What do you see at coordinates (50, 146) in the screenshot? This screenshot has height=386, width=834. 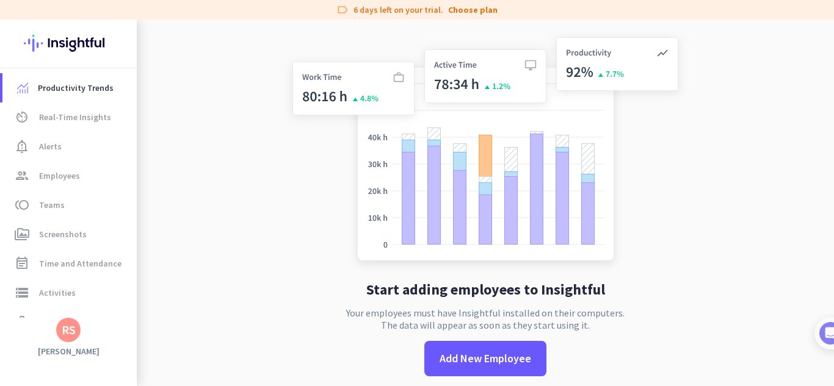 I see `span: Alerts` at bounding box center [50, 146].